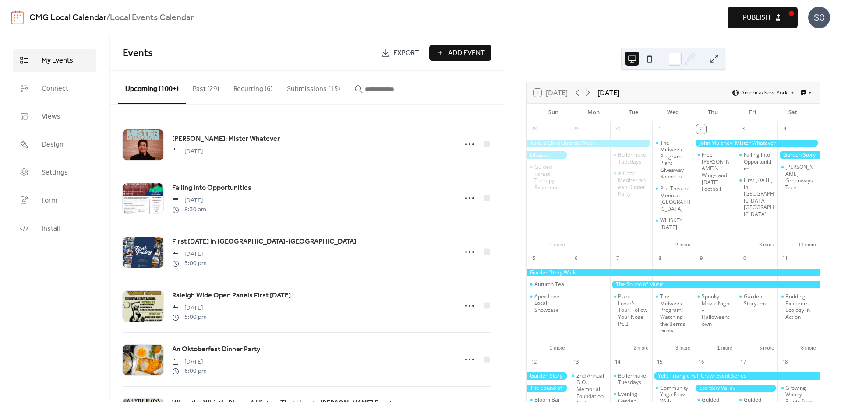 The image size is (841, 402). I want to click on span: Publish, so click(756, 18).